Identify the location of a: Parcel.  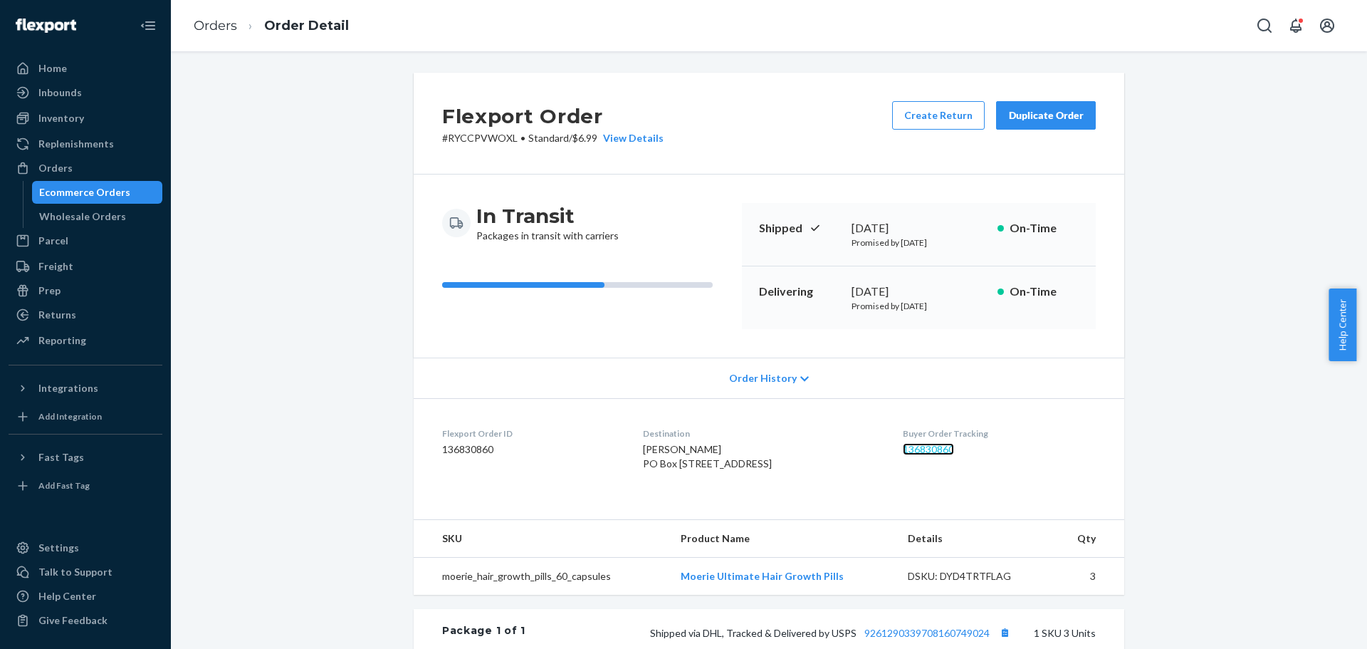
(85, 241).